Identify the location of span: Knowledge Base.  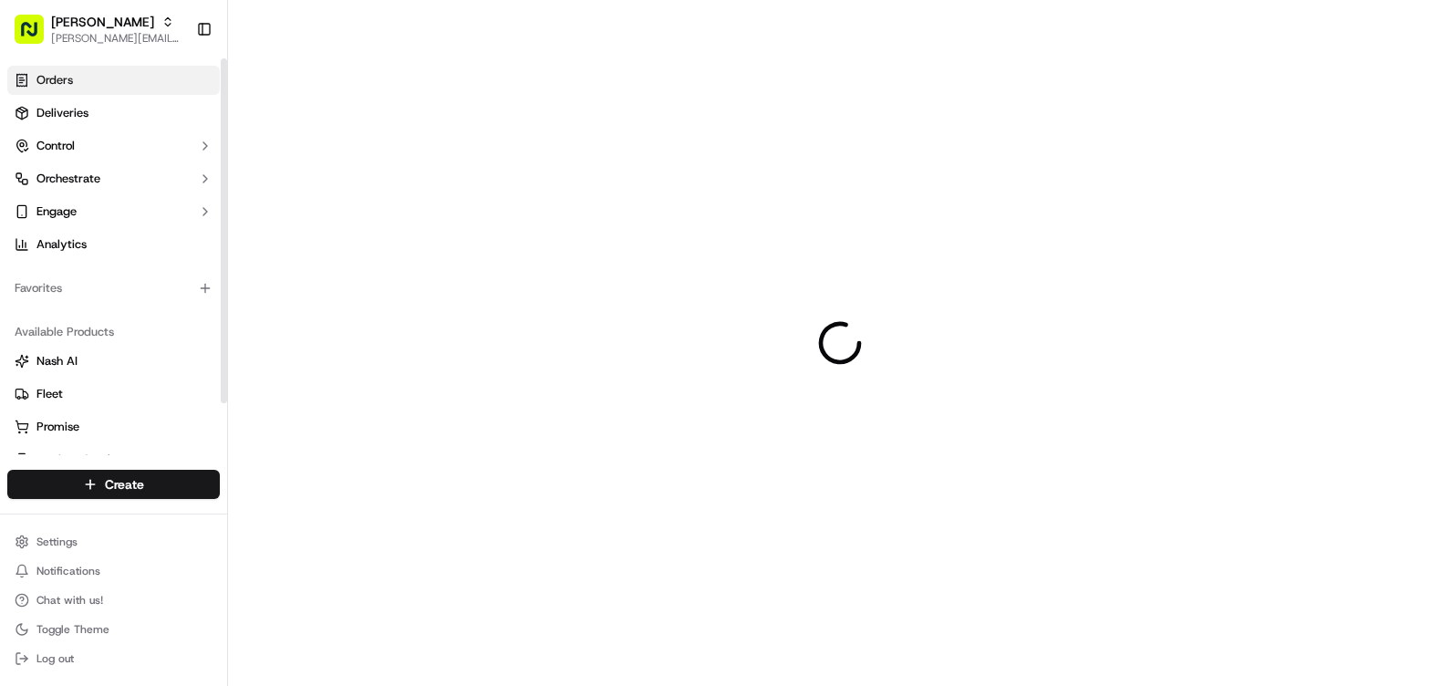
(88, 274).